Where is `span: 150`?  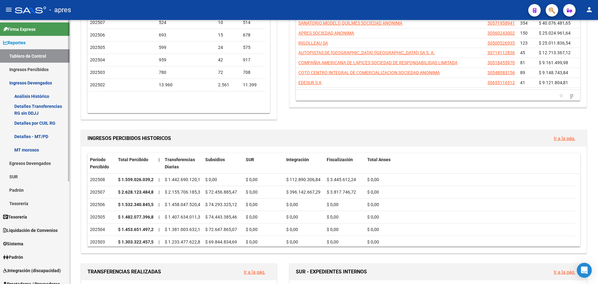 span: 150 is located at coordinates (524, 33).